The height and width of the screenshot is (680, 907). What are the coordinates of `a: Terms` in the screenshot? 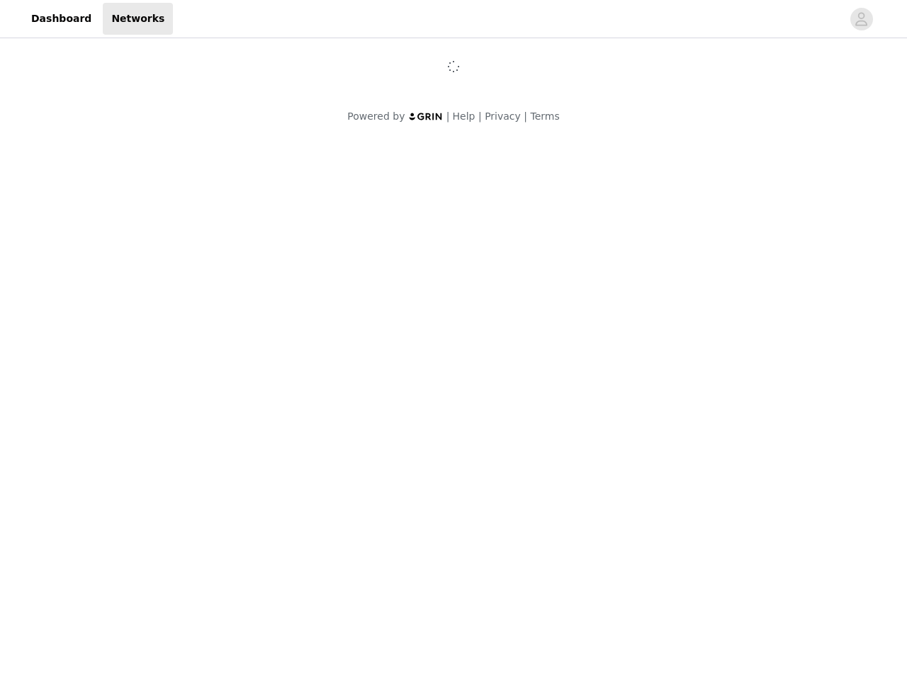 It's located at (544, 116).